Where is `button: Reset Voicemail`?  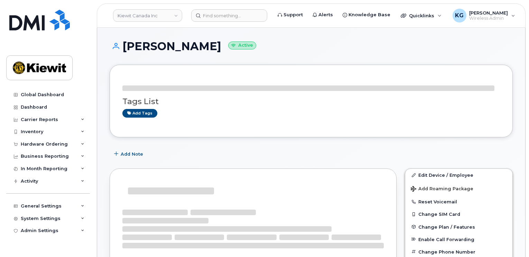 button: Reset Voicemail is located at coordinates (459, 202).